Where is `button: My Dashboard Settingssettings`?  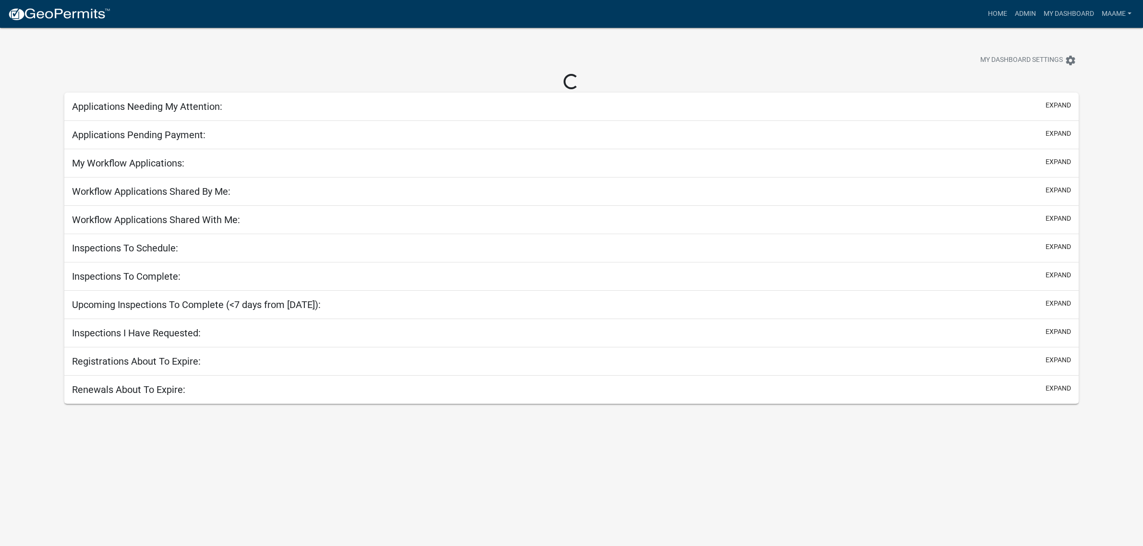 button: My Dashboard Settingssettings is located at coordinates (1028, 60).